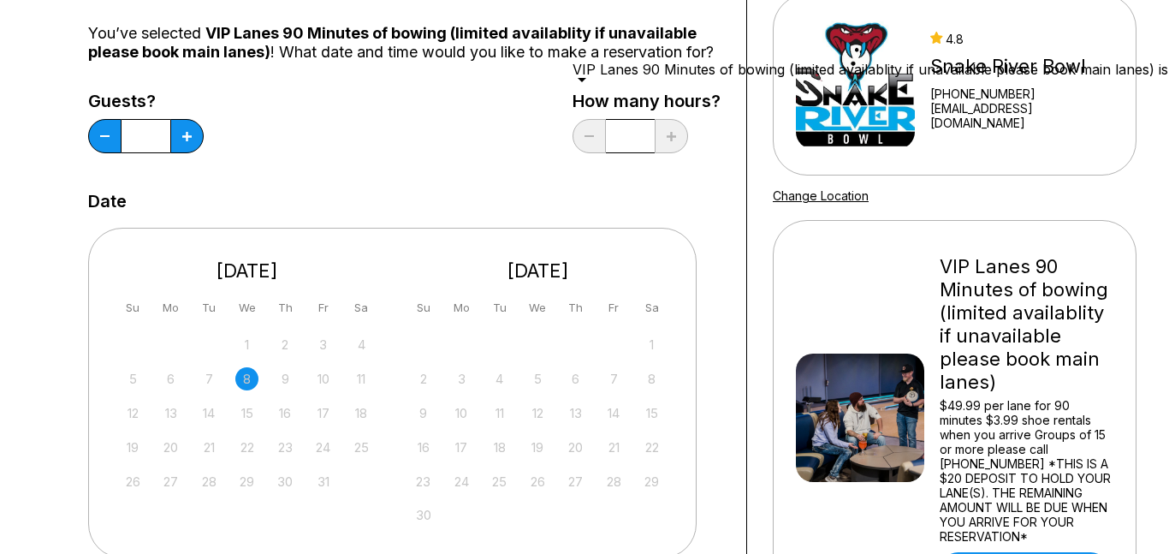  Describe the element at coordinates (285, 447) in the screenshot. I see `div: Not available Thursday, October 23rd, 2025` at that location.